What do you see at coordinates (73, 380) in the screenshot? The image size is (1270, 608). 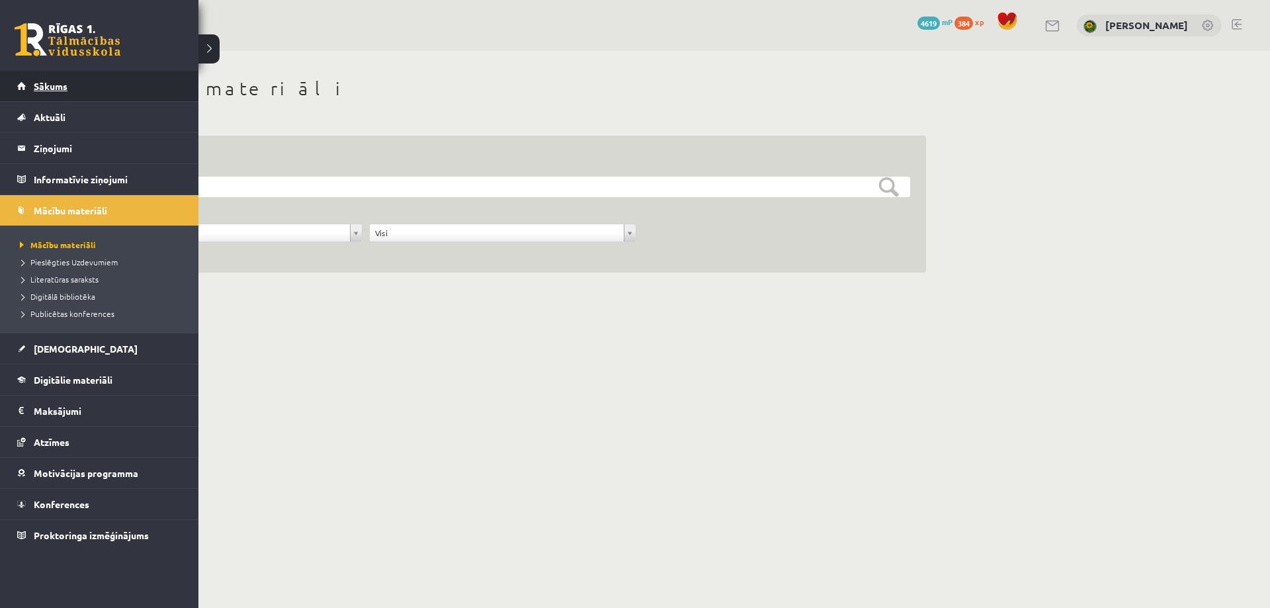 I see `span: Digitālie materiāli` at bounding box center [73, 380].